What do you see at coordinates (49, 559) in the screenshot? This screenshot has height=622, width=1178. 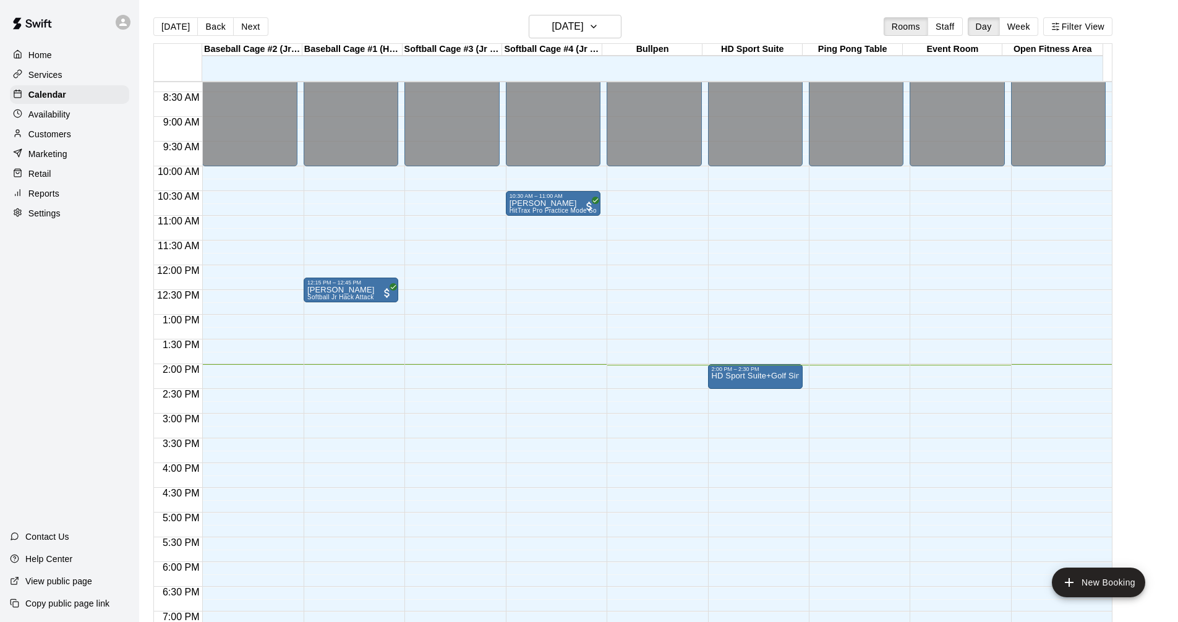 I see `p: Help Center` at bounding box center [49, 559].